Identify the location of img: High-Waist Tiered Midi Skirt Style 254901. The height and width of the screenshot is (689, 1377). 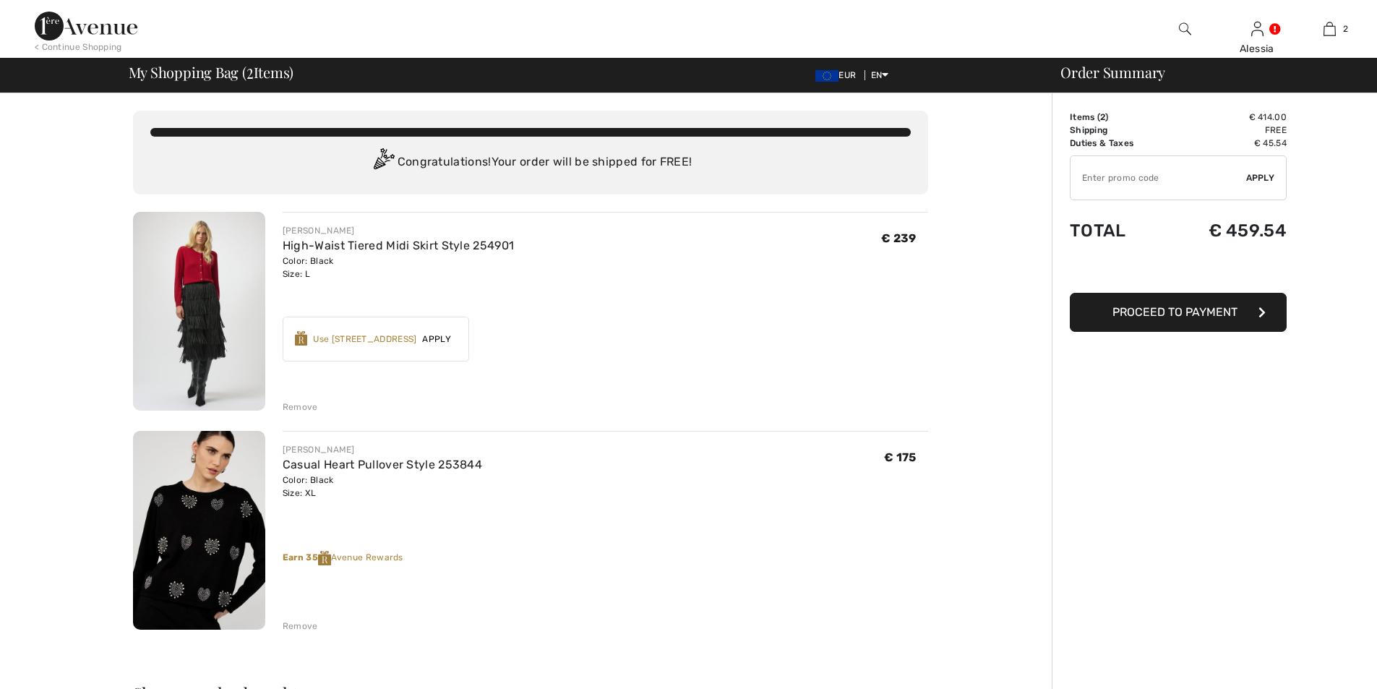
(199, 311).